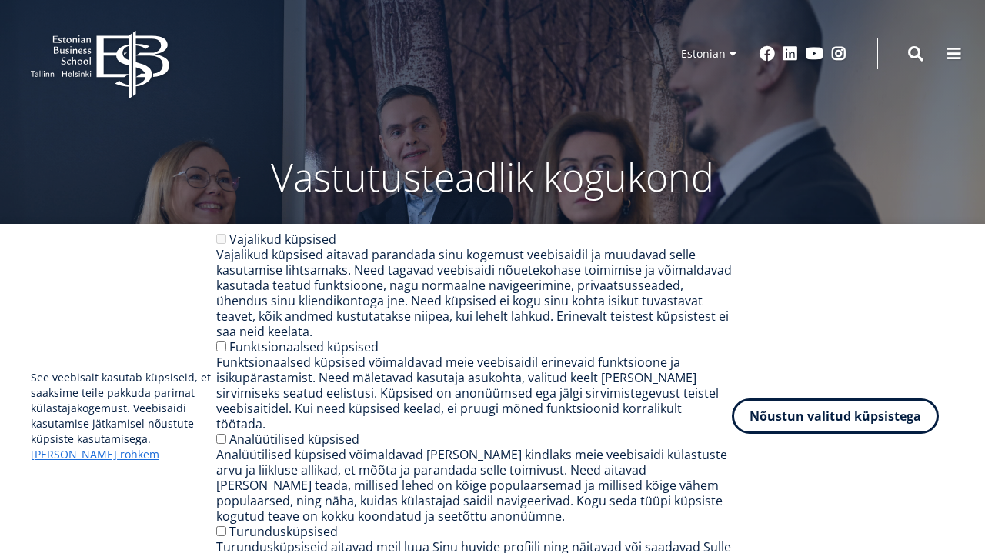 The width and height of the screenshot is (985, 553). I want to click on a: Youtube, so click(814, 54).